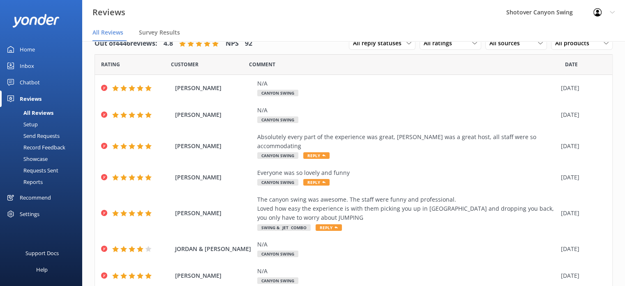  What do you see at coordinates (407, 208) in the screenshot?
I see `div: The canyon swing was awesome. The staff were funny and professional. Loved how easy the experienc...` at bounding box center [407, 208].